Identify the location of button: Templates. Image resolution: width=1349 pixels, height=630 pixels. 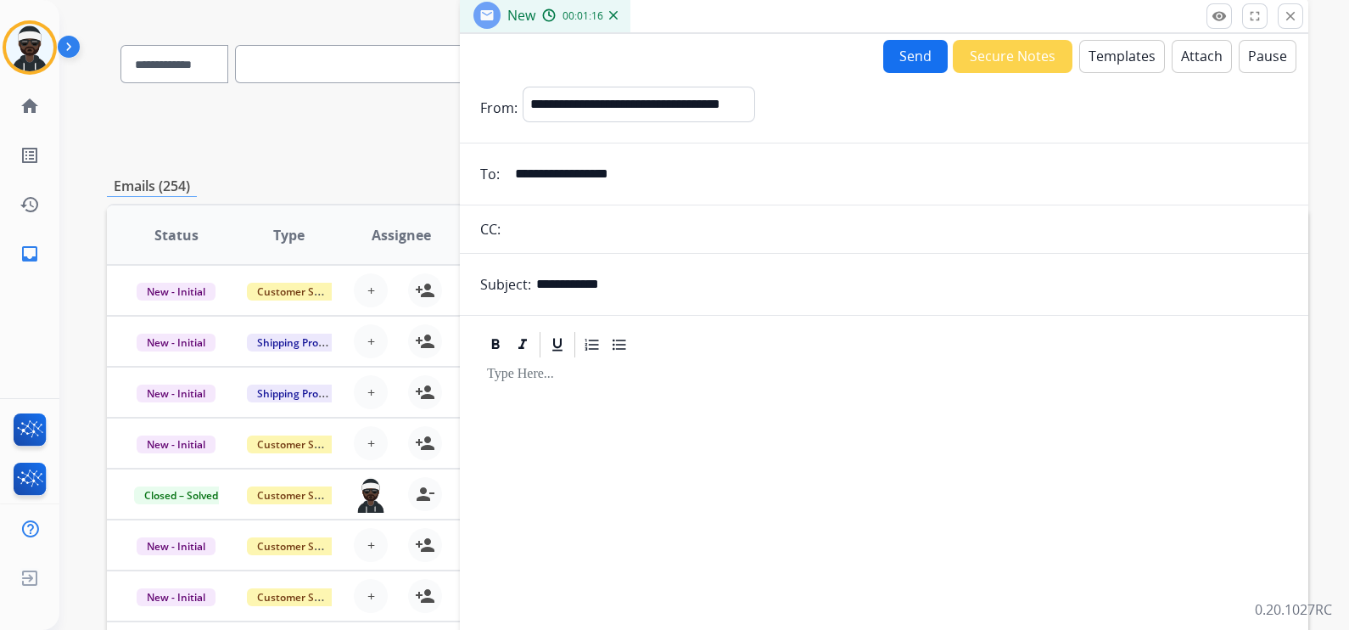
(1122, 56).